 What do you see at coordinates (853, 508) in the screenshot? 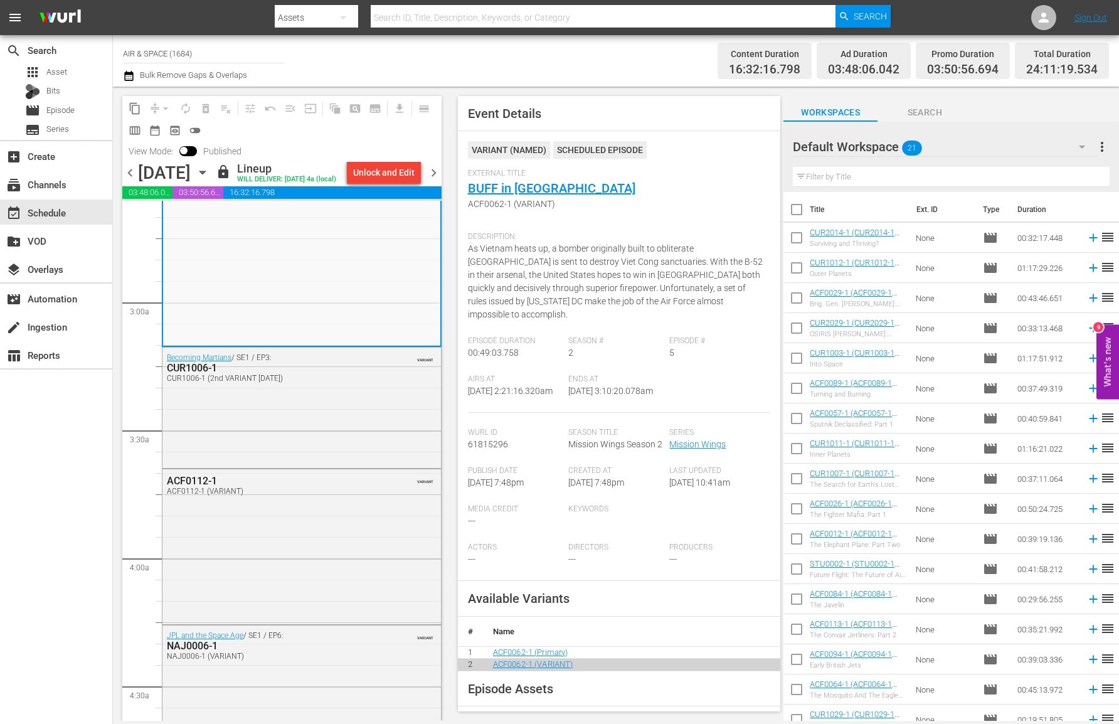
I see `a: ACF0026-1 (ACF0026-1 (VARIANT))` at bounding box center [853, 508].